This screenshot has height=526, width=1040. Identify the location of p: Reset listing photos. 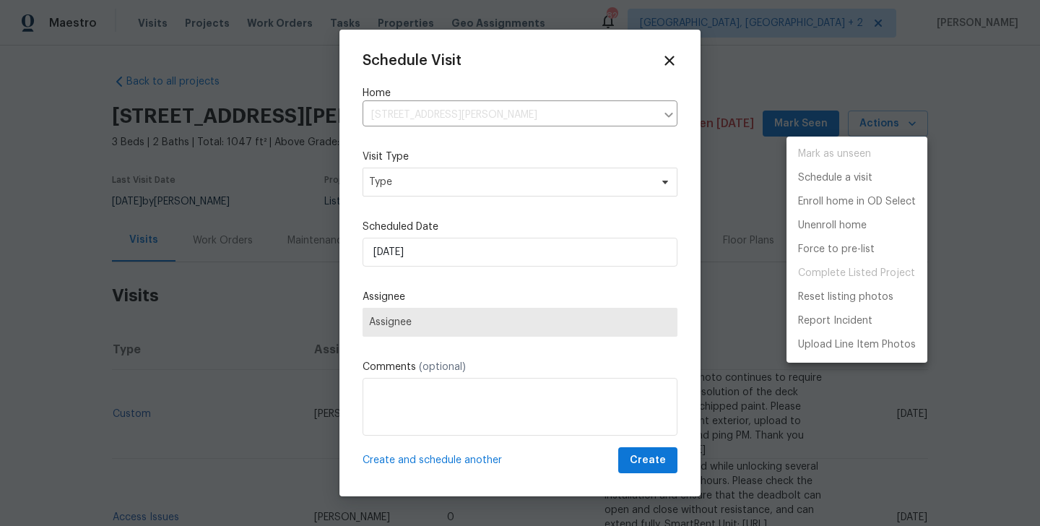
(846, 297).